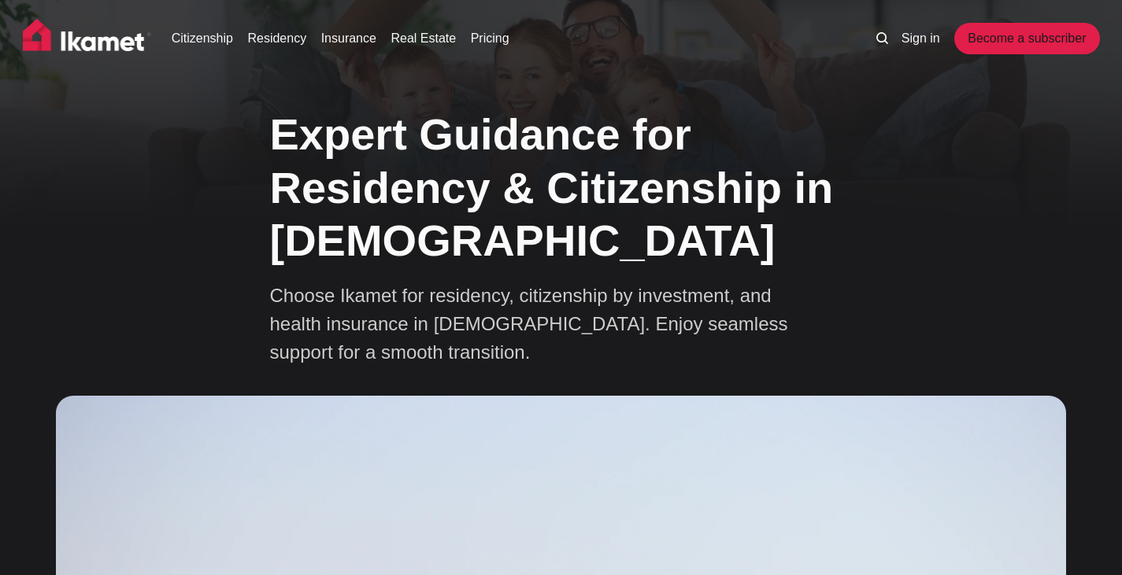 Image resolution: width=1122 pixels, height=575 pixels. Describe the element at coordinates (202, 39) in the screenshot. I see `a: Citizenship` at that location.